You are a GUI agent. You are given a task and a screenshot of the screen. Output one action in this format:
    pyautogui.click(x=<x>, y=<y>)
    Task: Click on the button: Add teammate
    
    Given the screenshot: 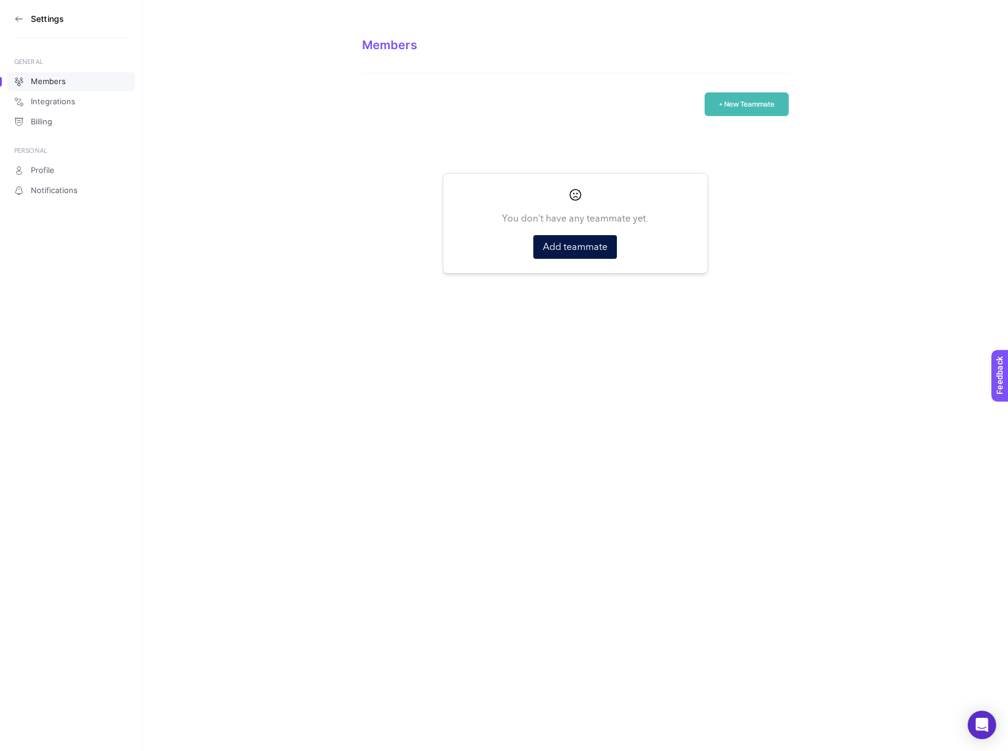 What is the action you would take?
    pyautogui.click(x=575, y=247)
    